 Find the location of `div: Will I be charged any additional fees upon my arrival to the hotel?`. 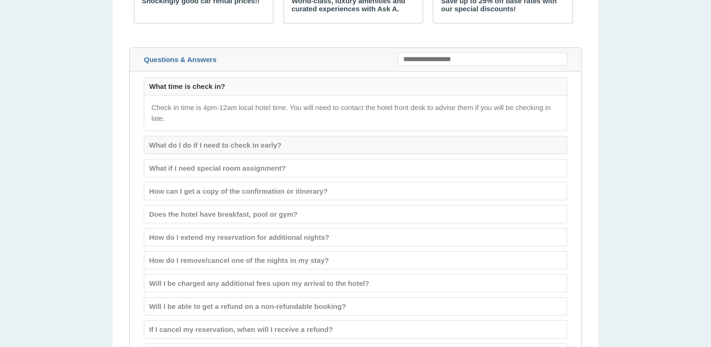

div: Will I be charged any additional fees upon my arrival to the hotel? is located at coordinates (355, 283).